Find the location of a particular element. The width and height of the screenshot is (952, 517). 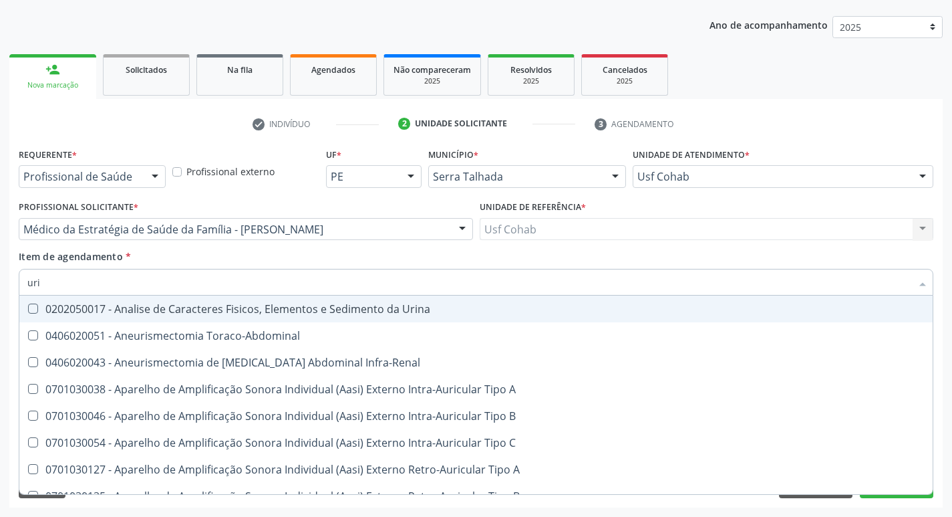

label: Unidade de referência is located at coordinates (533, 207).